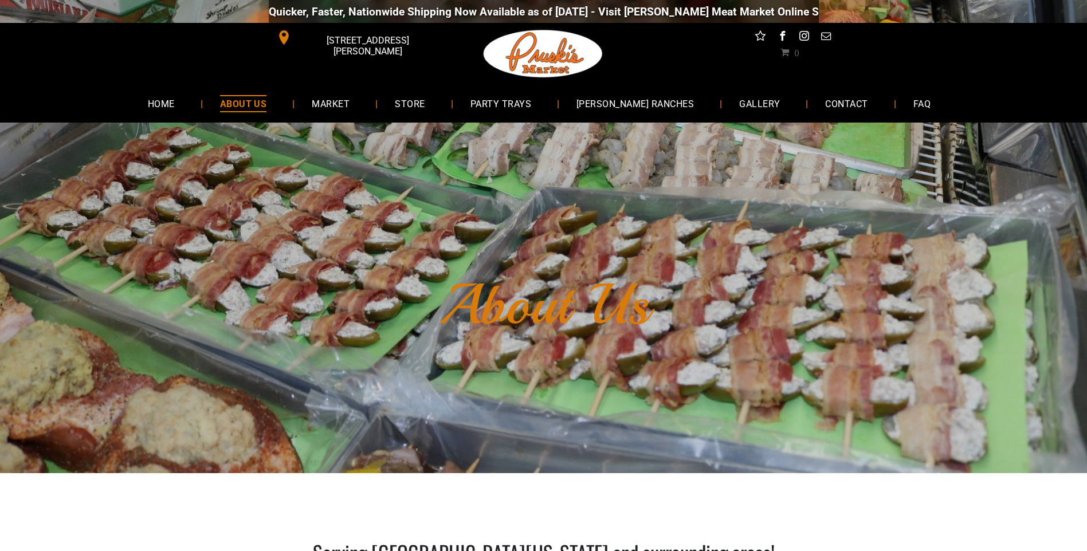 This screenshot has height=551, width=1087. I want to click on a: GALLERY, so click(759, 103).